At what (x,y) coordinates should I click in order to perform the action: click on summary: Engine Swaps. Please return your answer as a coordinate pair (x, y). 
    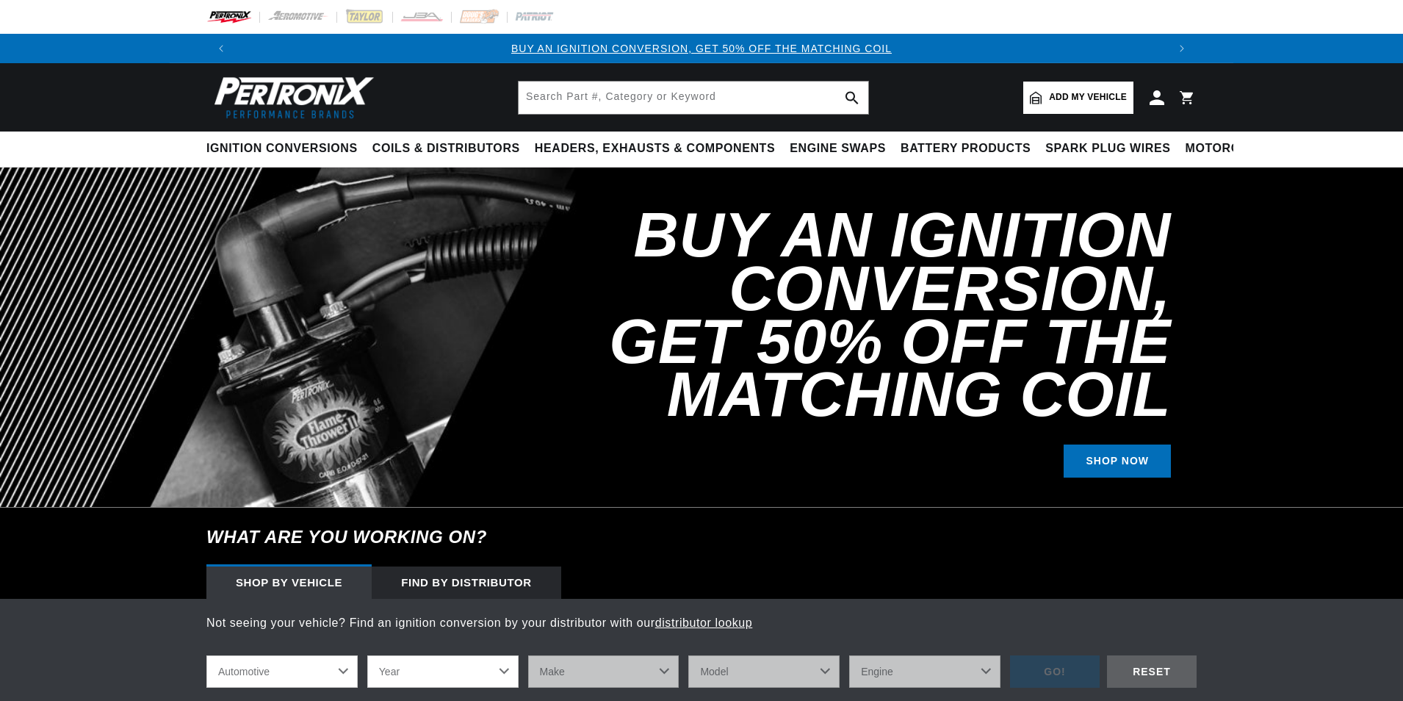
    Looking at the image, I should click on (837, 148).